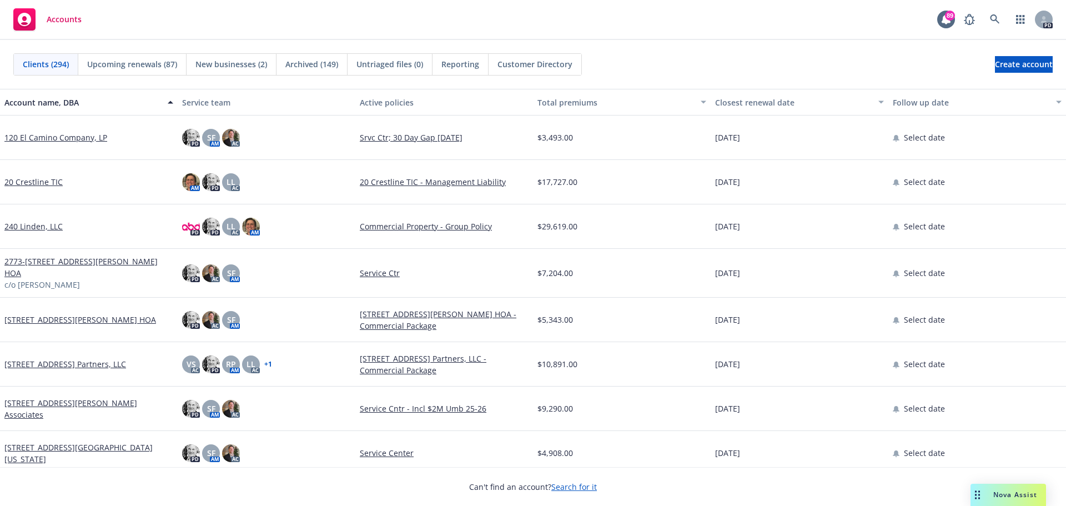 The height and width of the screenshot is (506, 1066). Describe the element at coordinates (390, 64) in the screenshot. I see `span: Untriaged files (0)` at that location.